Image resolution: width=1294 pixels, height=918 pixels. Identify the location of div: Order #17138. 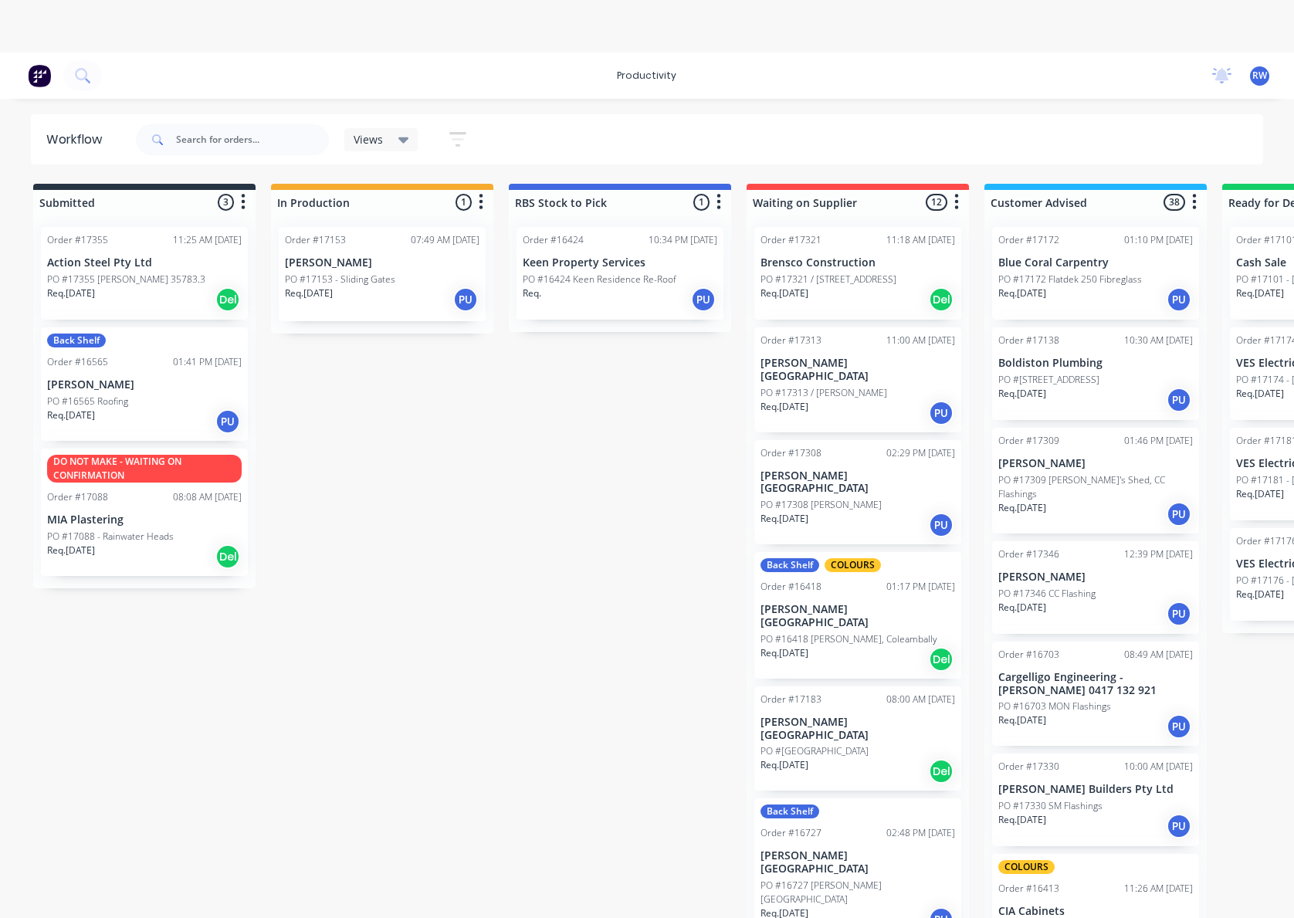
(1028, 340).